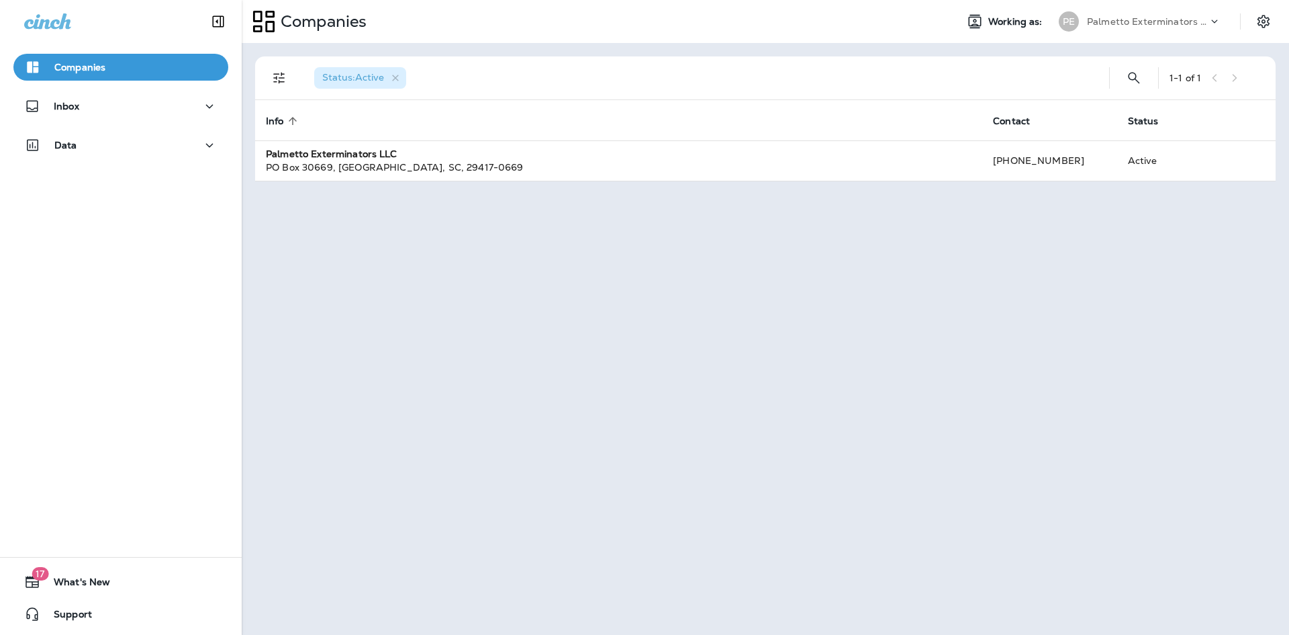 The image size is (1289, 635). I want to click on span: What's New, so click(75, 584).